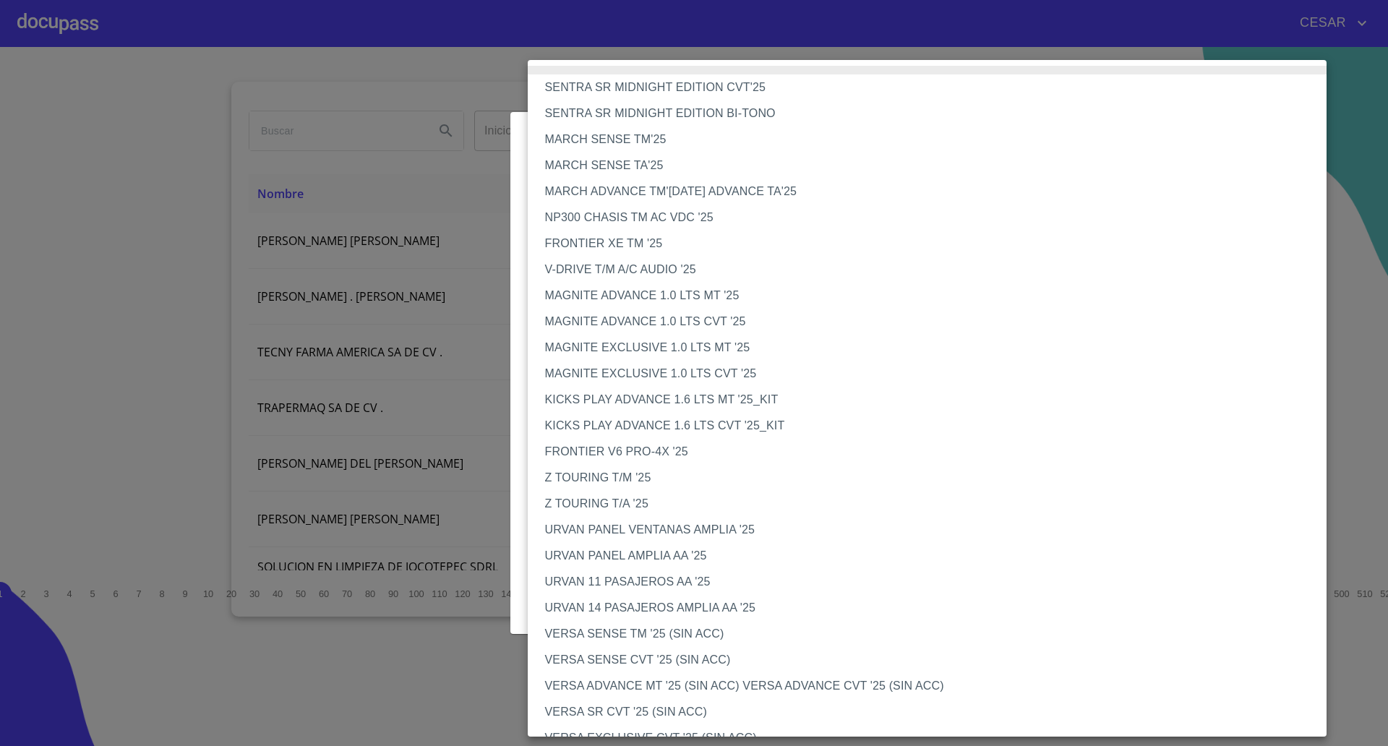 This screenshot has height=746, width=1388. I want to click on li: V-DRIVE T/M A/C AUDIO '25, so click(934, 270).